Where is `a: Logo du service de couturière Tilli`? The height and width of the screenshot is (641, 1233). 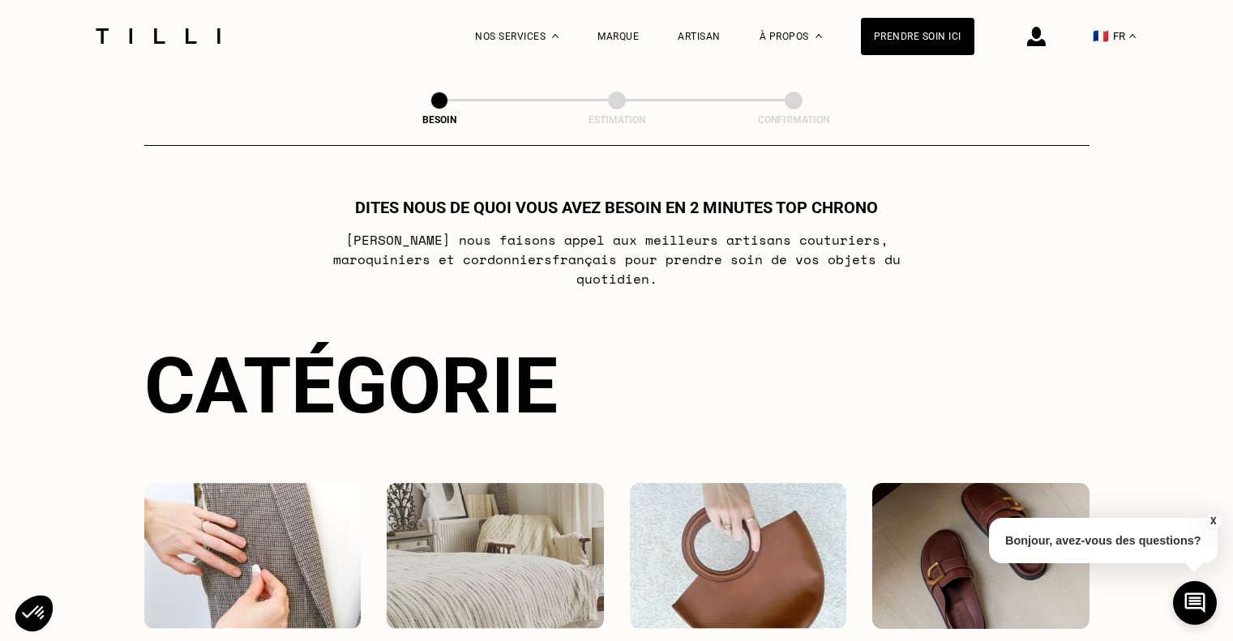
a: Logo du service de couturière Tilli is located at coordinates (158, 36).